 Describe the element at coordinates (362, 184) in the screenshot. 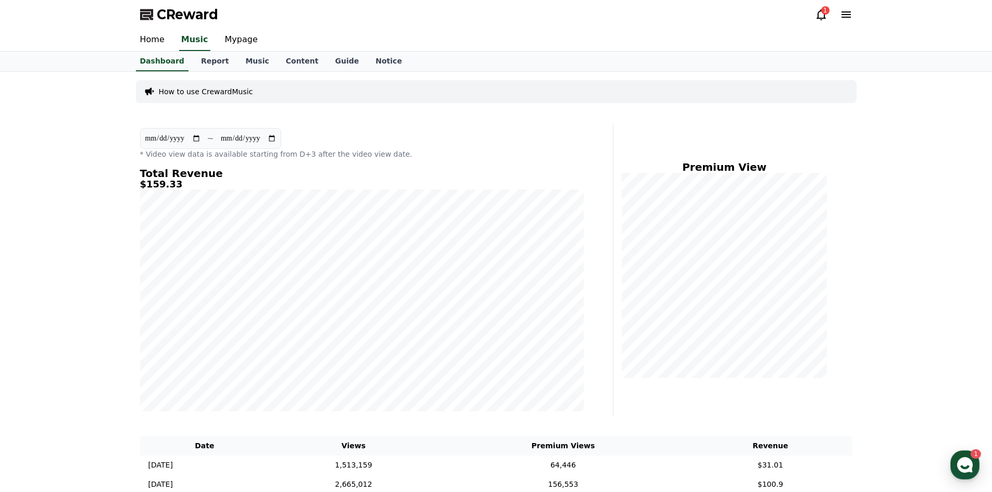

I see `h5: $159.33` at that location.